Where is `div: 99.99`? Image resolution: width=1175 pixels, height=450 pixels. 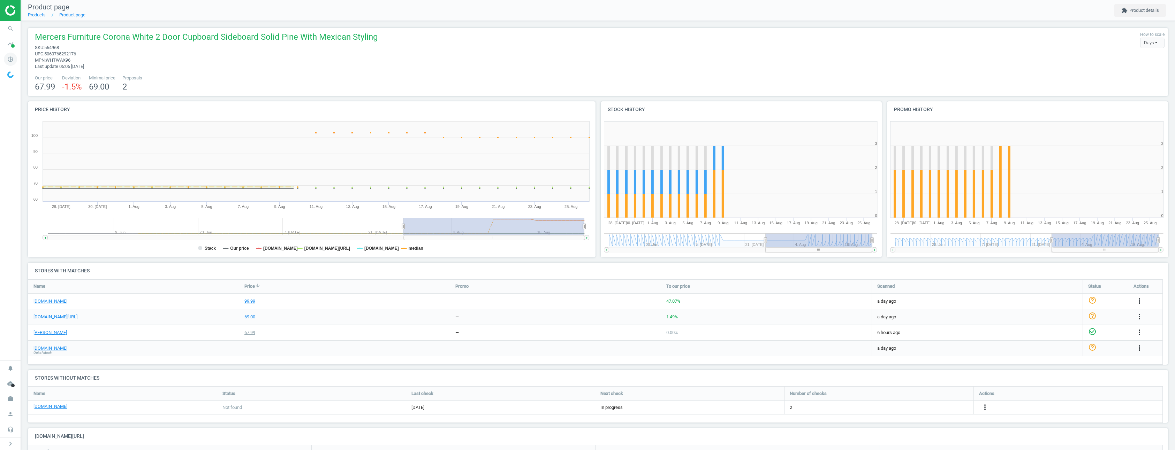
div: 99.99 is located at coordinates (250, 302).